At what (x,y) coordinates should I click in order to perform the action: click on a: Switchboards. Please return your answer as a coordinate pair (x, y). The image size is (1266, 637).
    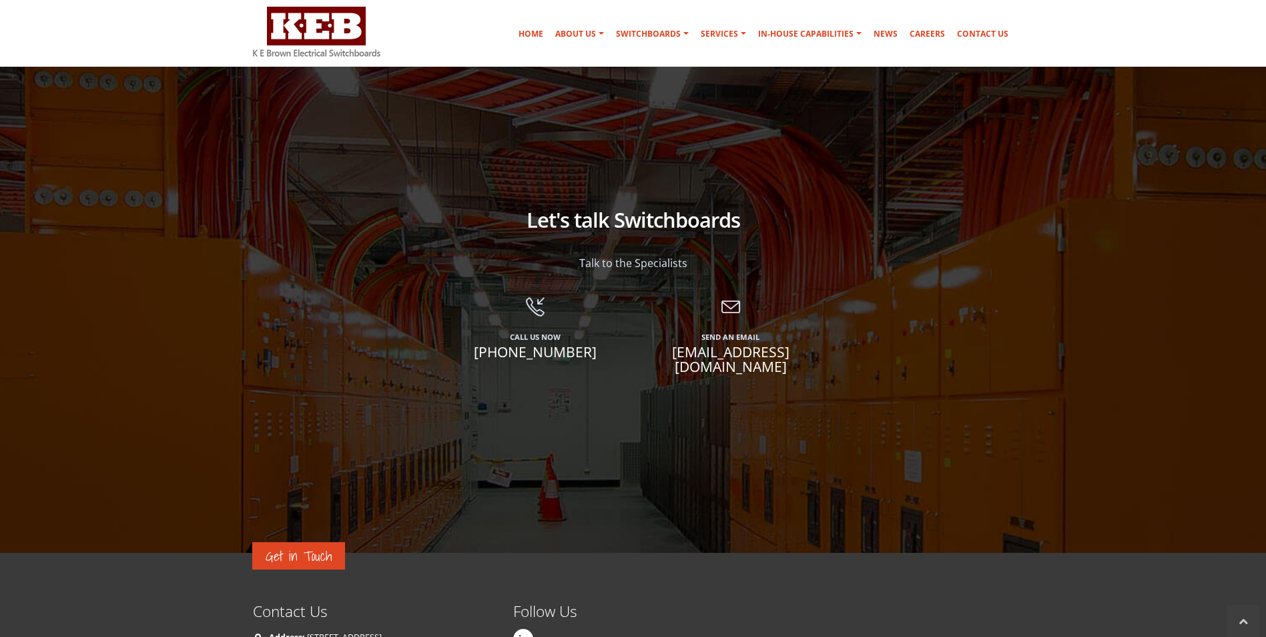
    Looking at the image, I should click on (652, 34).